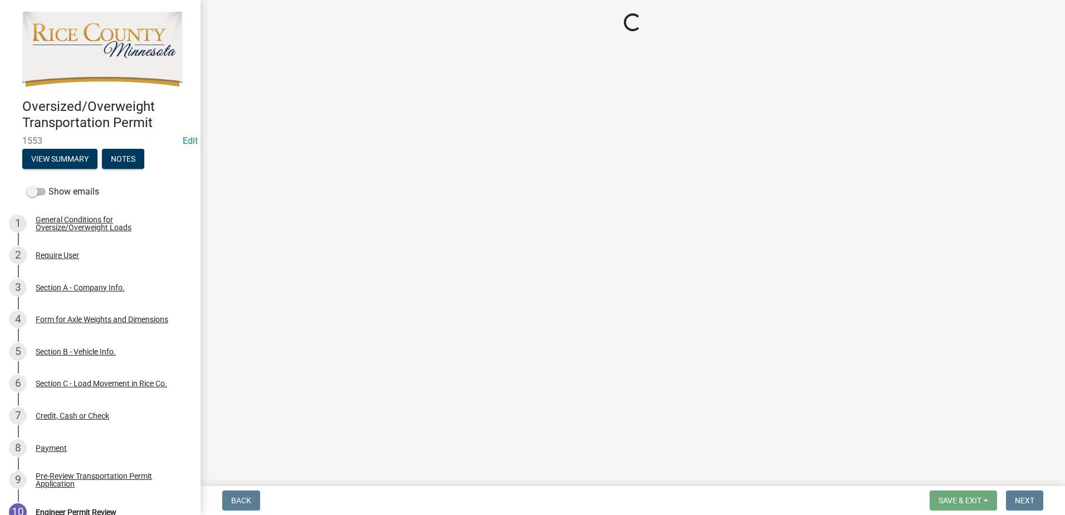 This screenshot has width=1065, height=515. What do you see at coordinates (102, 49) in the screenshot?
I see `img: Rice County, Minnesota` at bounding box center [102, 49].